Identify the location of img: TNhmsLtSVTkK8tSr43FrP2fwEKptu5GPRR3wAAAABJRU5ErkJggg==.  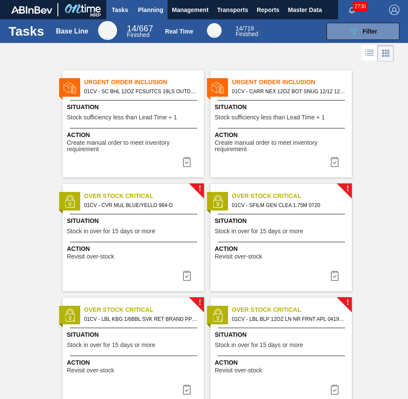
(32, 10).